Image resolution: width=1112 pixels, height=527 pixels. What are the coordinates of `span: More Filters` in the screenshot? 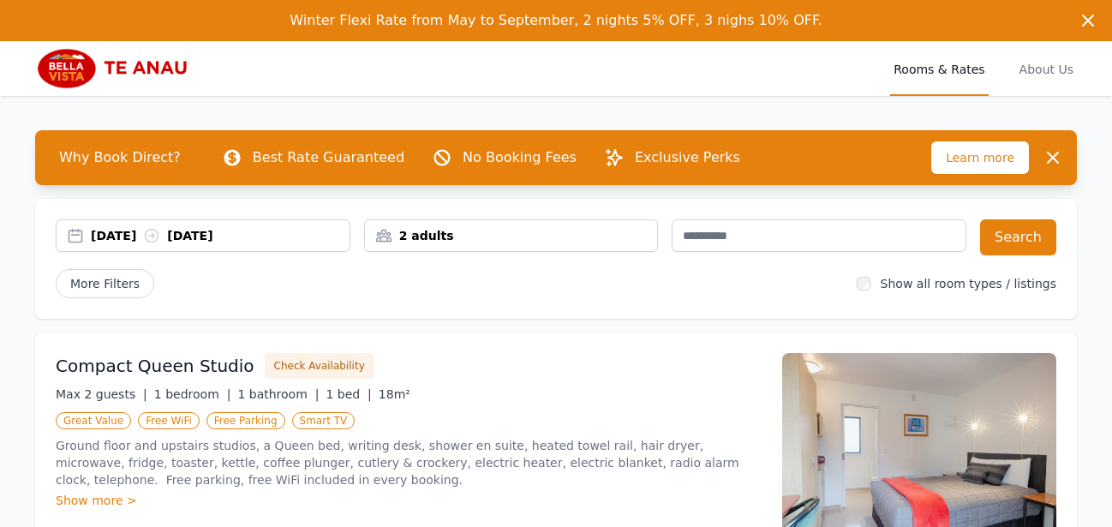 It's located at (105, 284).